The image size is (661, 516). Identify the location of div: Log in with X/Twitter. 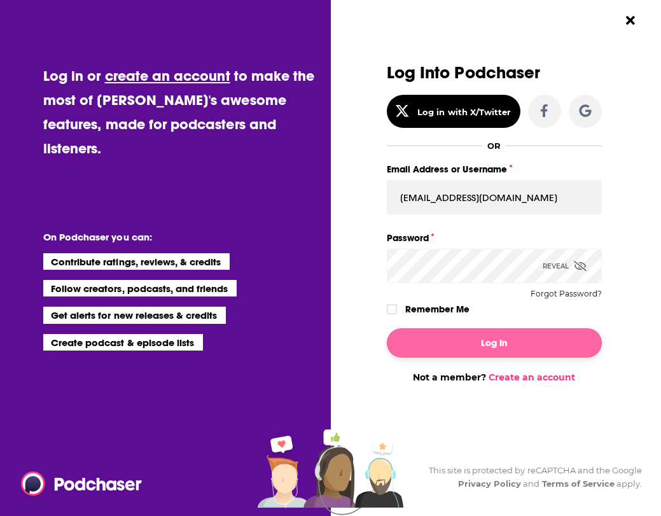
(463, 112).